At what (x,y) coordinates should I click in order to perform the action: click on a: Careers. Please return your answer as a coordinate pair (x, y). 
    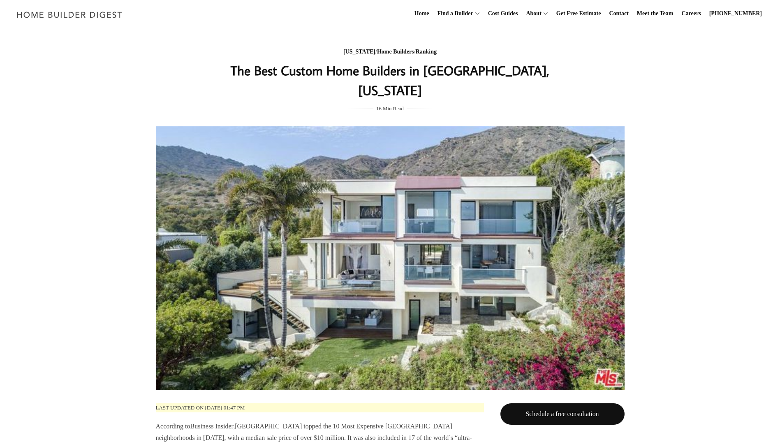
    Looking at the image, I should click on (691, 14).